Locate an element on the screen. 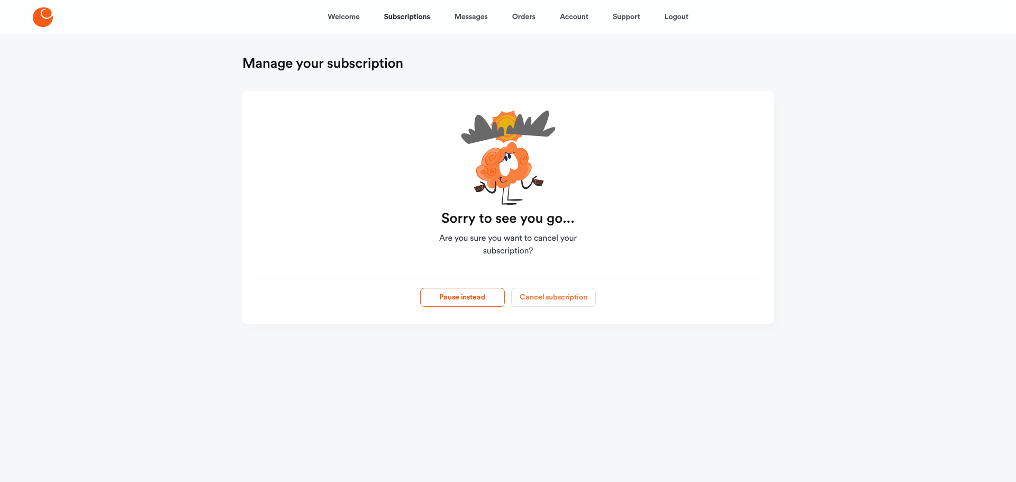 Image resolution: width=1016 pixels, height=482 pixels. h1: Manage your subscription is located at coordinates (323, 63).